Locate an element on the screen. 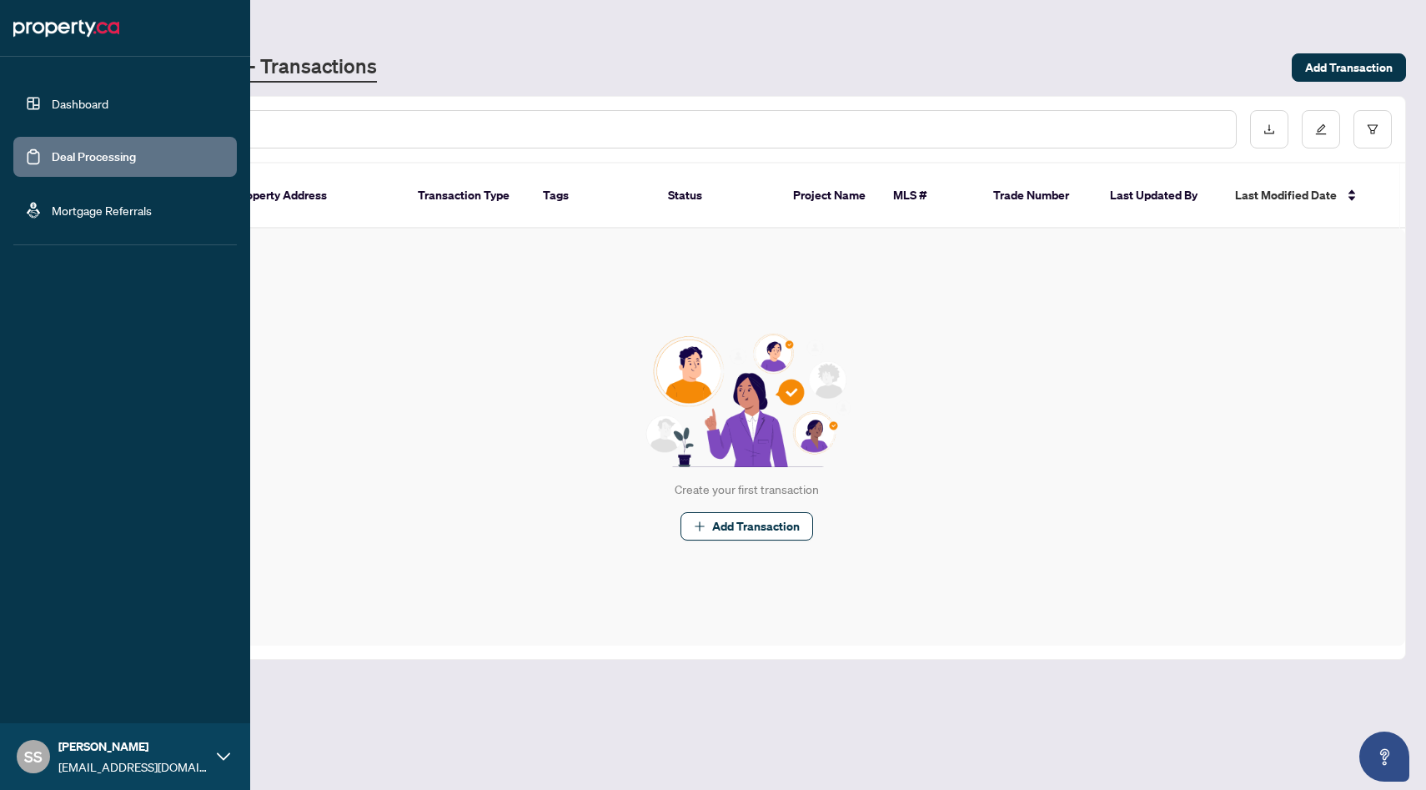 The image size is (1426, 790). span: plus is located at coordinates (700, 526).